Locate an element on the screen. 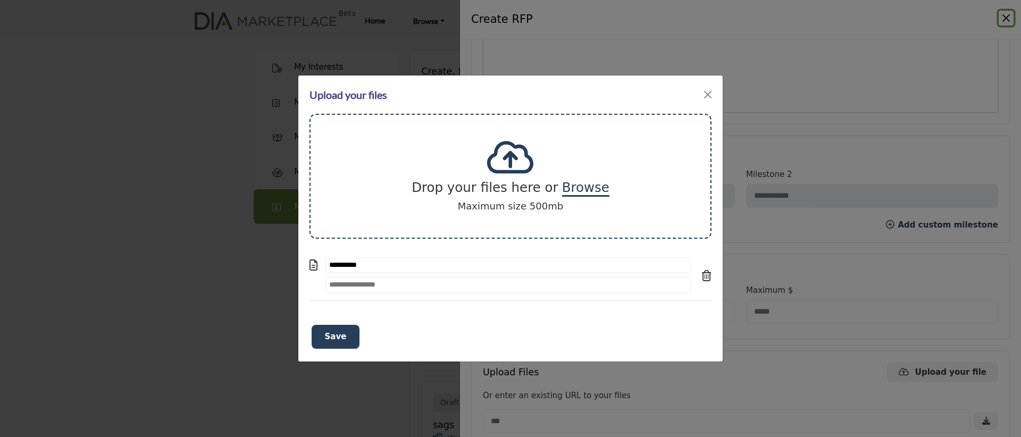 The image size is (1021, 437). span: Drop your files here or is located at coordinates (485, 187).